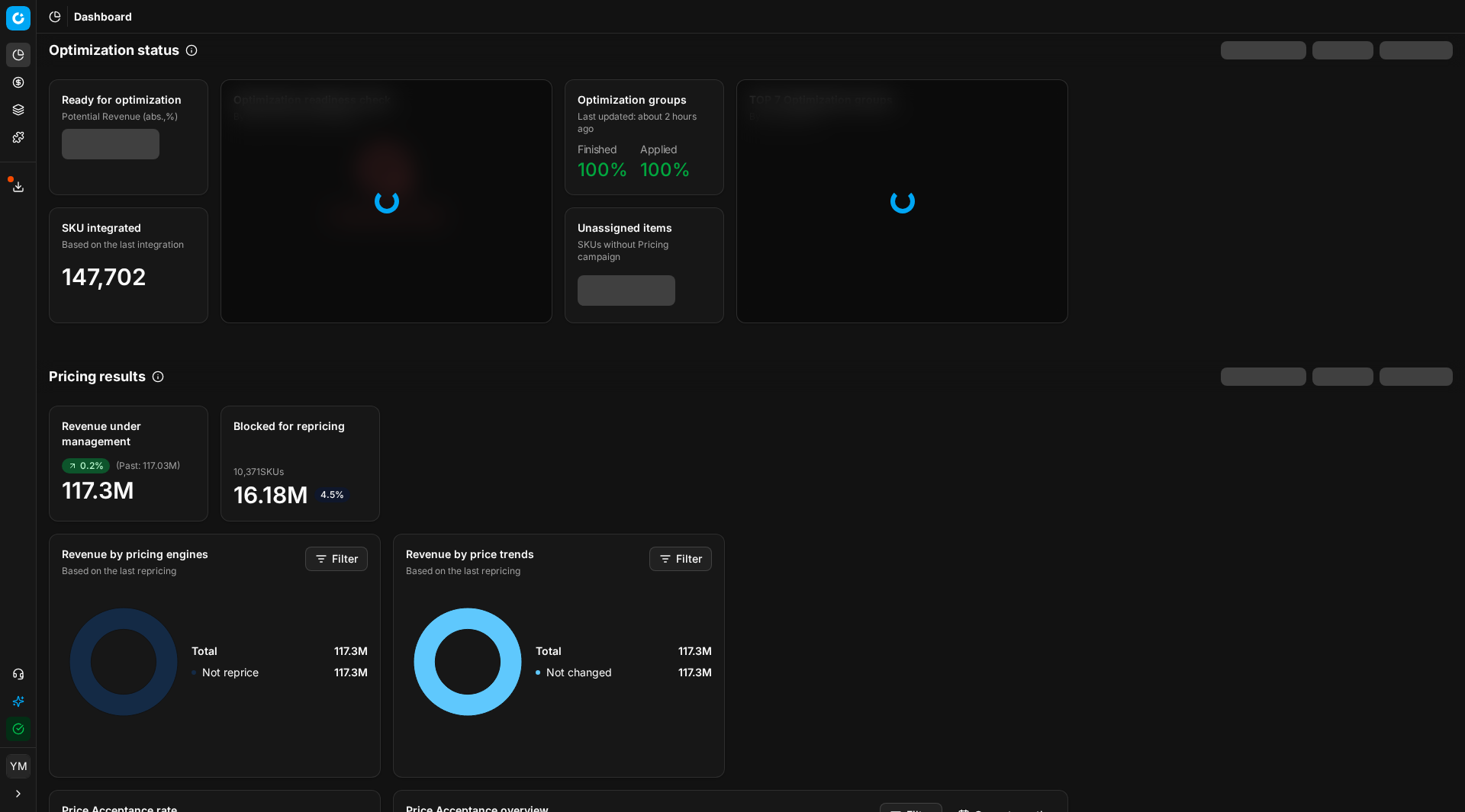 This screenshot has width=1465, height=812. I want to click on span: 4.5%, so click(332, 494).